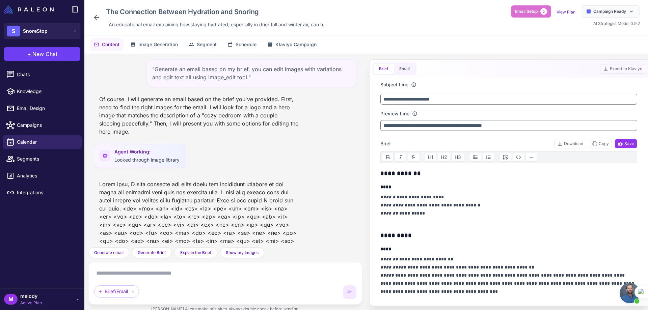 The image size is (648, 310). Describe the element at coordinates (386, 144) in the screenshot. I see `span: Brief` at that location.